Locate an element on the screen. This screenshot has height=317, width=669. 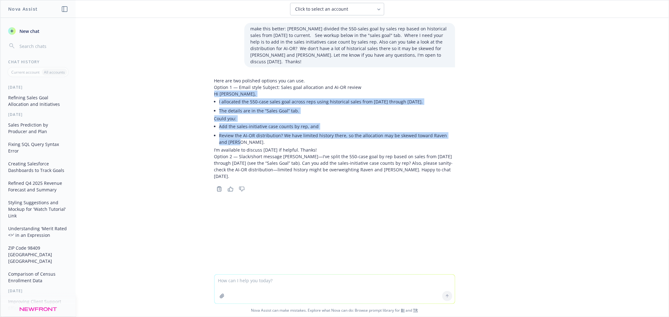
button: Fixing SQL Query Syntax Error is located at coordinates (38, 148).